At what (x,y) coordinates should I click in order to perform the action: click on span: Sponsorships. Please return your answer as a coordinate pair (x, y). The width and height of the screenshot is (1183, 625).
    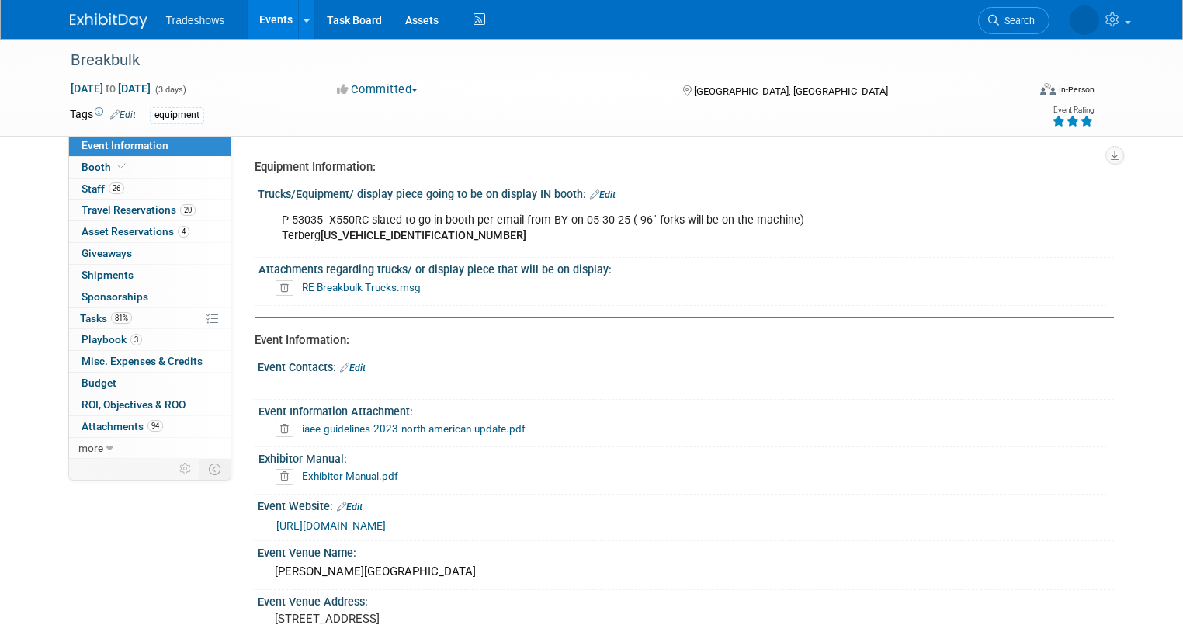
    Looking at the image, I should click on (115, 296).